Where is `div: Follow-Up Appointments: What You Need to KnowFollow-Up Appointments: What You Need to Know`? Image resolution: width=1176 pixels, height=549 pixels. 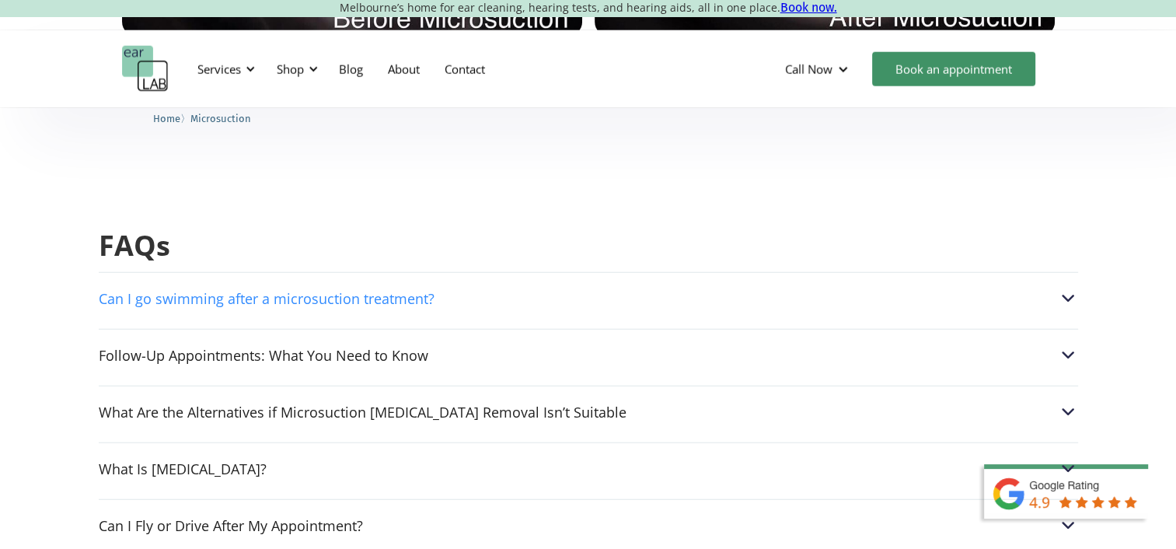
div: Follow-Up Appointments: What You Need to KnowFollow-Up Appointments: What You Need to Know is located at coordinates (588, 355).